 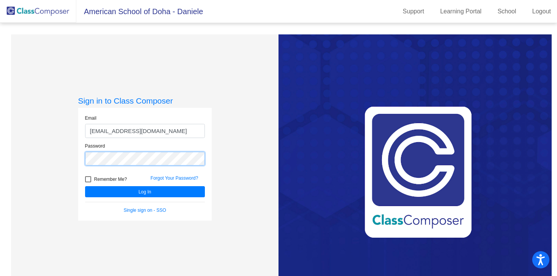 I want to click on a: Logout, so click(x=542, y=11).